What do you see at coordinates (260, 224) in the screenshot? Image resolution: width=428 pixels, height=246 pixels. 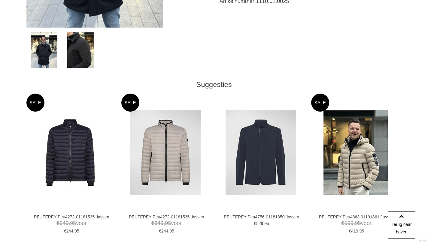 I see `span: 529` at bounding box center [260, 224].